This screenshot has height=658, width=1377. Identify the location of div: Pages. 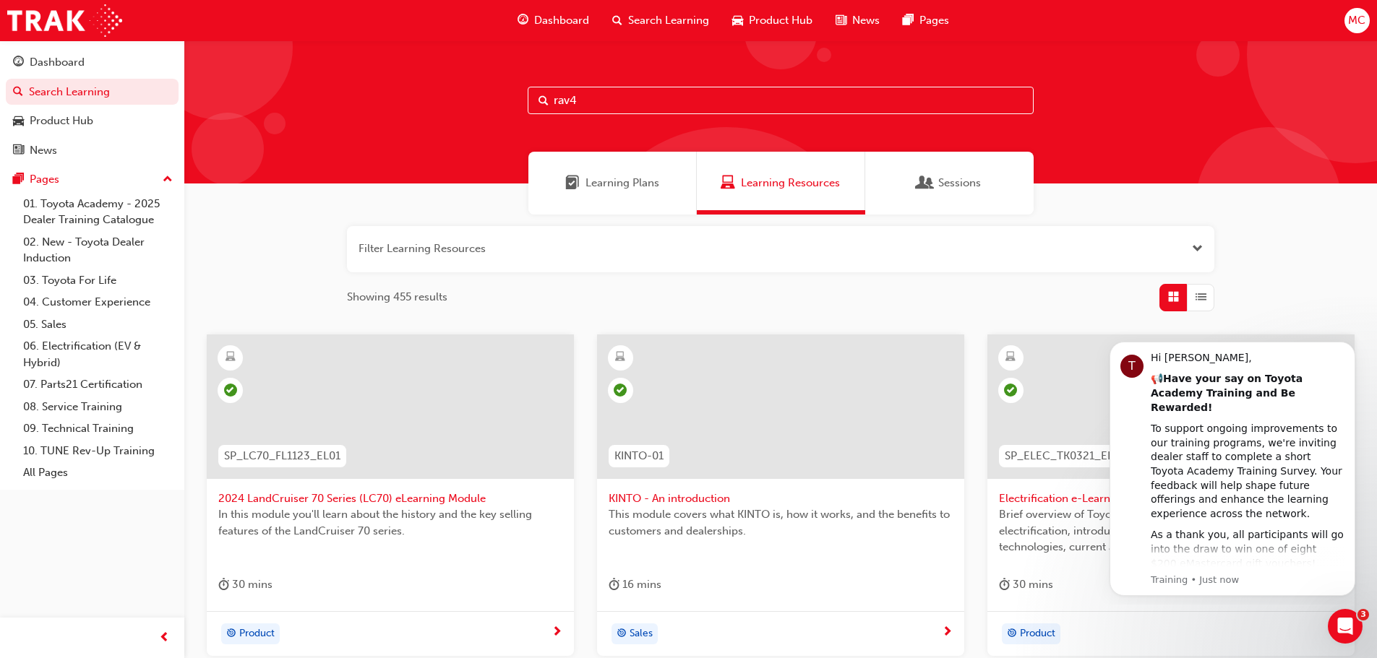
(44, 179).